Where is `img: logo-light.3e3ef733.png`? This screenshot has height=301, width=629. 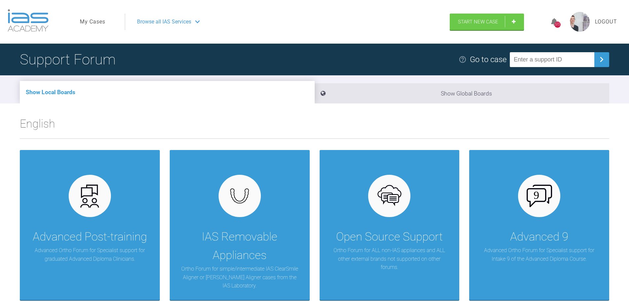
img: logo-light.3e3ef733.png is located at coordinates (28, 20).